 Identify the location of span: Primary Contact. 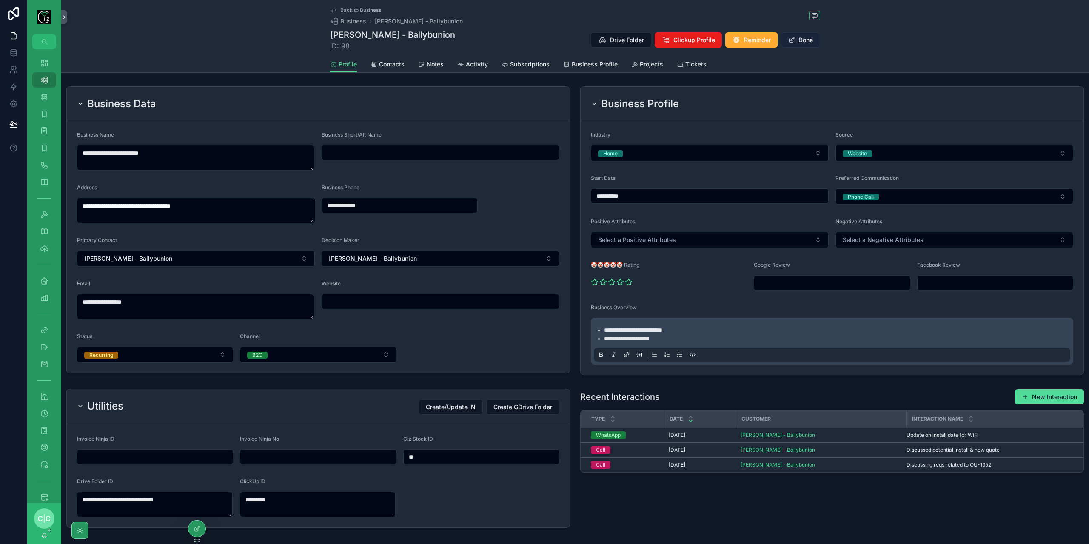
(97, 240).